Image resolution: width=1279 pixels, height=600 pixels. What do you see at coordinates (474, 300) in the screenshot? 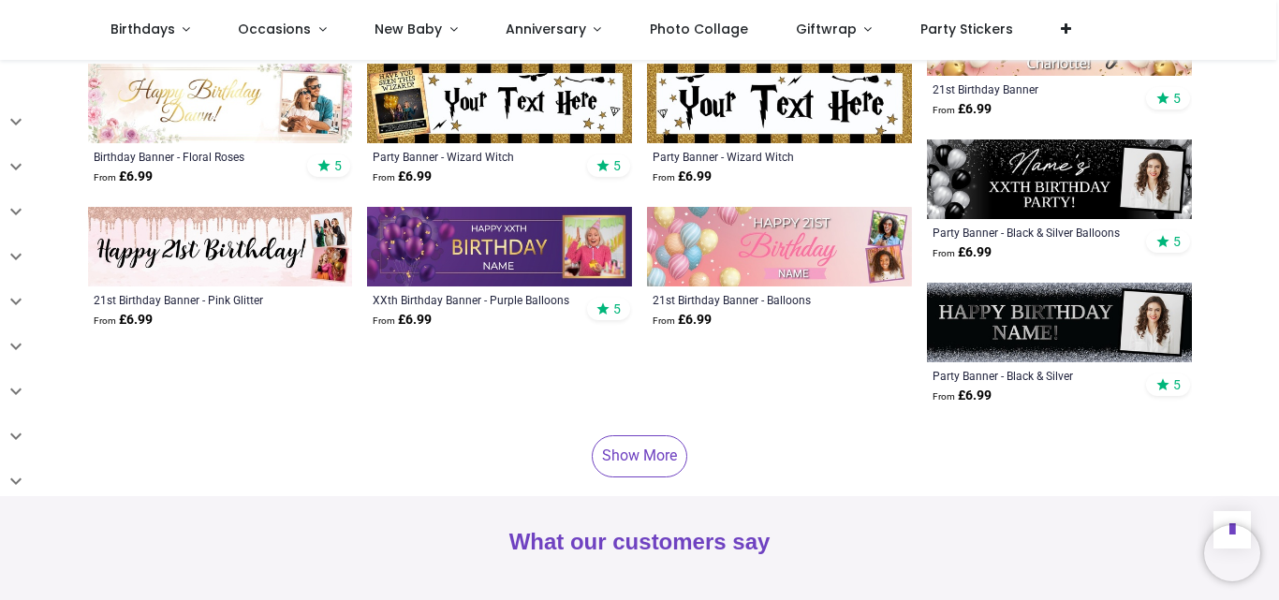
I see `a: XXth Birthday Banner - Purple Balloons` at bounding box center [474, 300].